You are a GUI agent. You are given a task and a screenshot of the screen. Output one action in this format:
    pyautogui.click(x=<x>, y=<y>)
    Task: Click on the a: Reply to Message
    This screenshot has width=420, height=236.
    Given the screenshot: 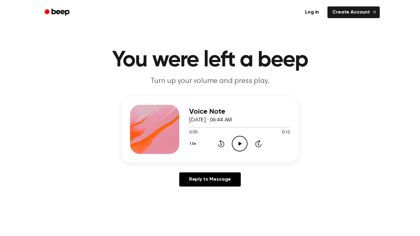 What is the action you would take?
    pyautogui.click(x=210, y=180)
    